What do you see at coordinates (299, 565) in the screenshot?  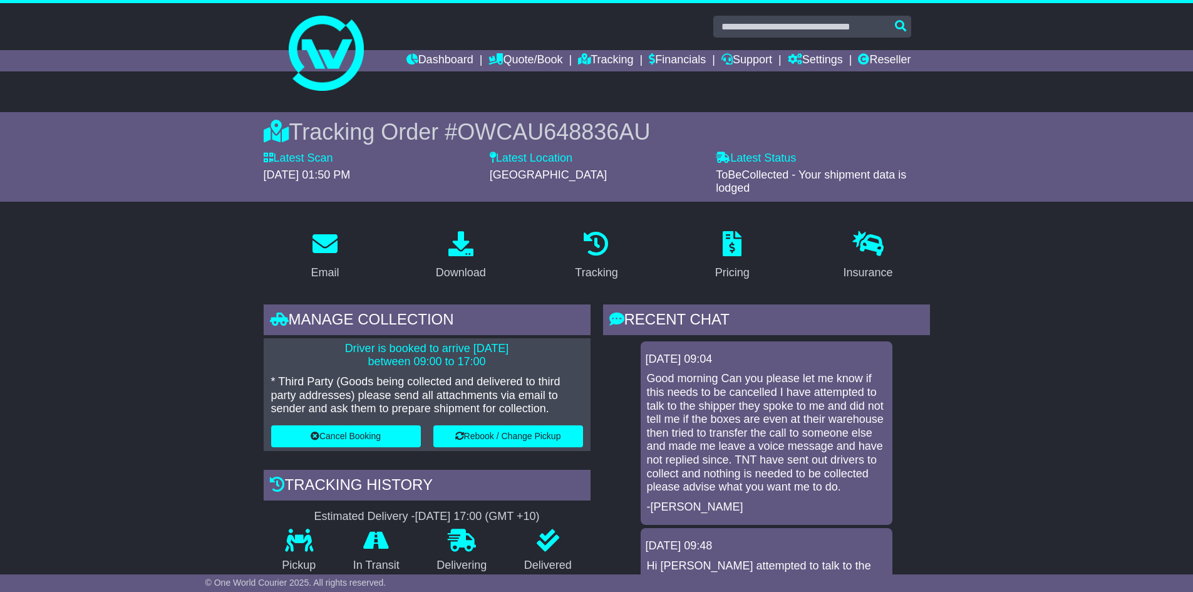 I see `p: Pickup` at bounding box center [299, 565].